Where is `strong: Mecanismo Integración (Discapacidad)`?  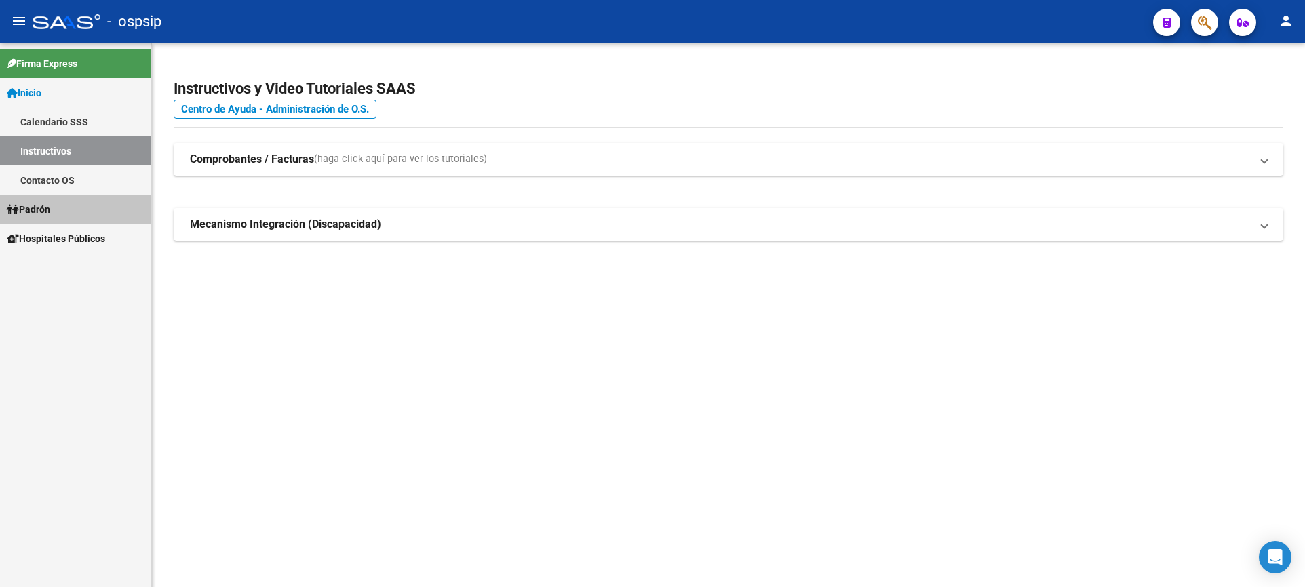 strong: Mecanismo Integración (Discapacidad) is located at coordinates (285, 224).